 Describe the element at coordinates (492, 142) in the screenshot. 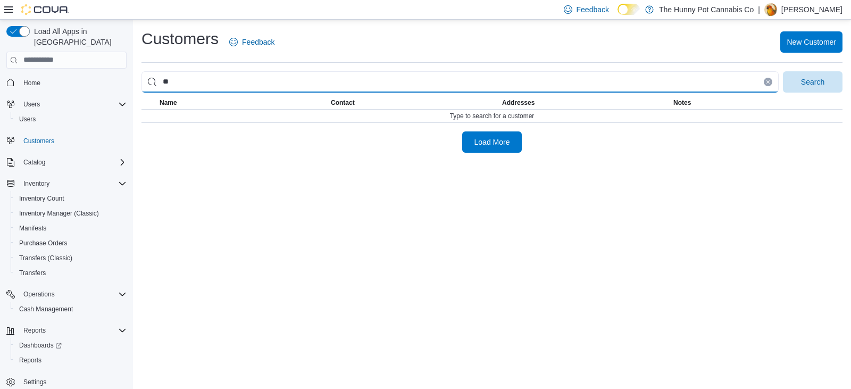

I see `span: Load More` at that location.